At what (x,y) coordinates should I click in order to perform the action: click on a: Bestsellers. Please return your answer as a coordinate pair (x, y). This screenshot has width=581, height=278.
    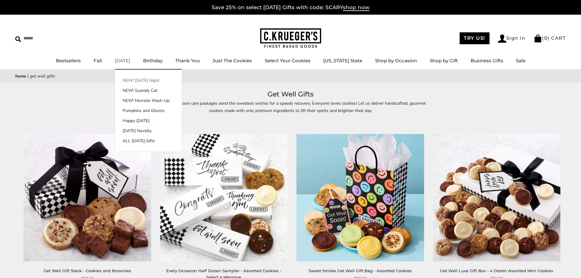
    Looking at the image, I should click on (68, 60).